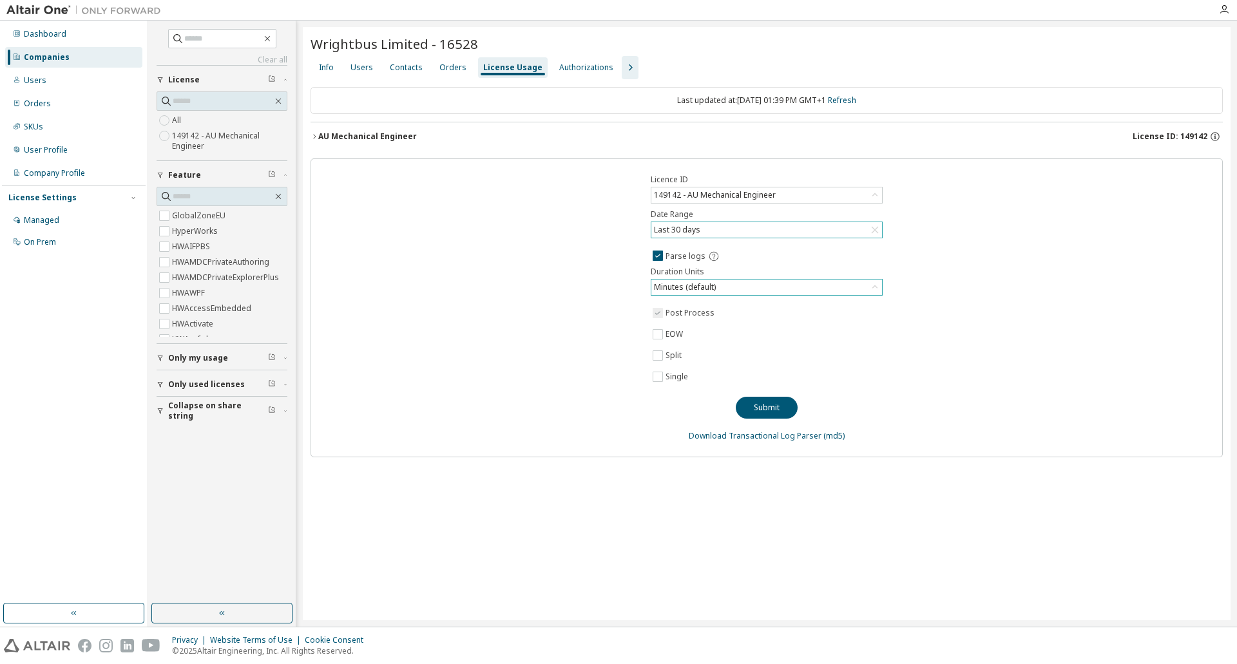 The height and width of the screenshot is (664, 1237). Describe the element at coordinates (45, 34) in the screenshot. I see `div: Dashboard` at that location.